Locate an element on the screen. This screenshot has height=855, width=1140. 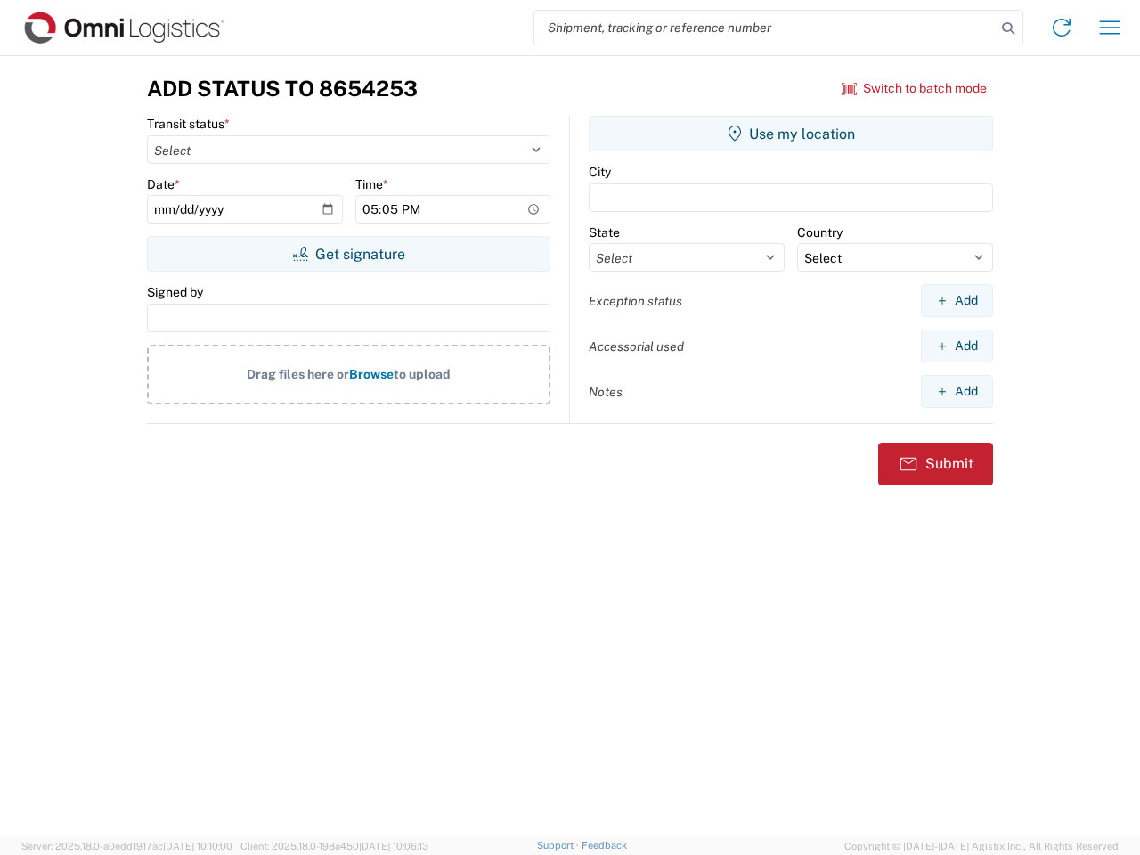
label: Signed by is located at coordinates (175, 292).